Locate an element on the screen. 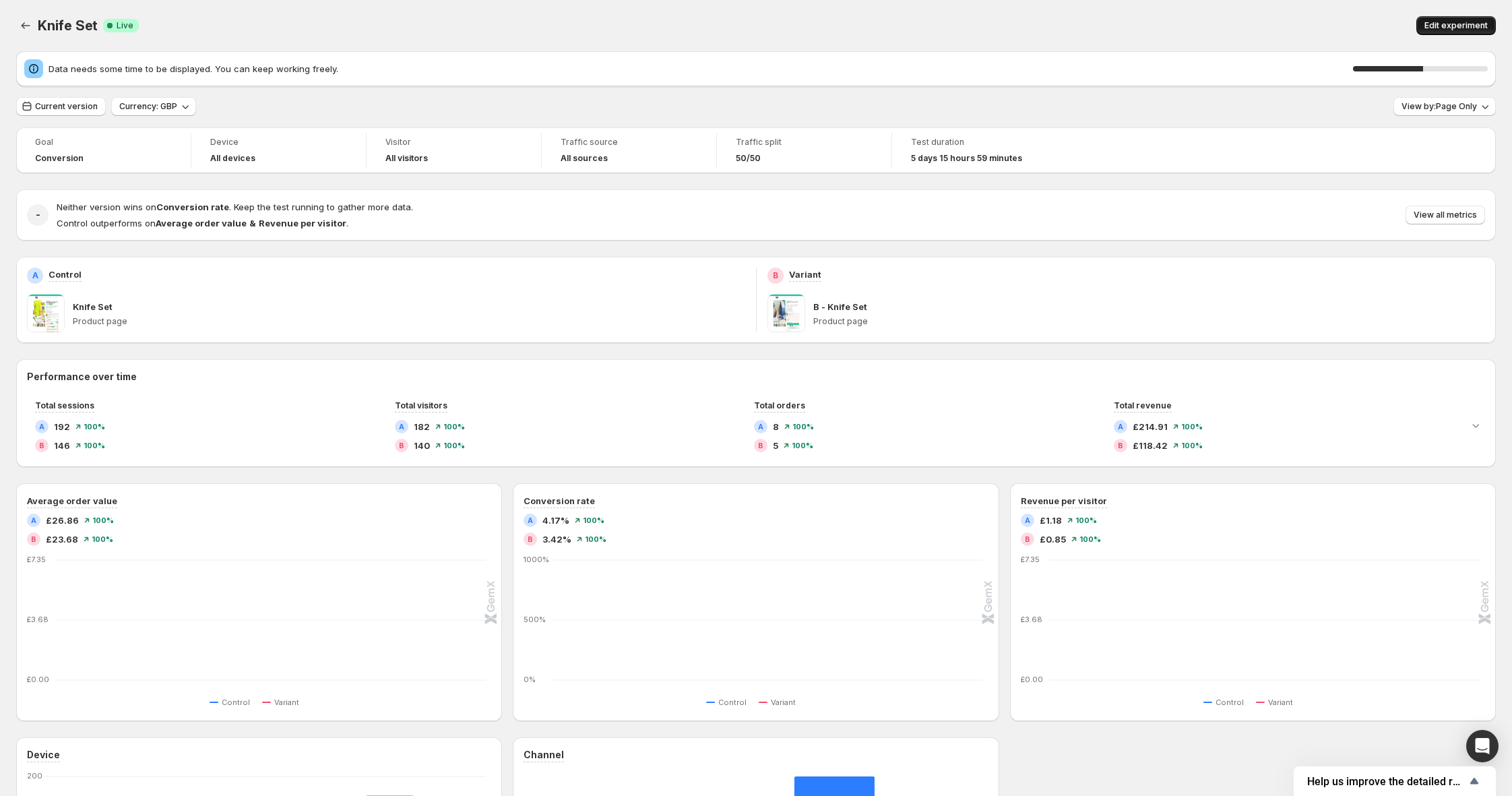  span: Help us improve the detailed report for A/B campaigns is located at coordinates (1387, 781).